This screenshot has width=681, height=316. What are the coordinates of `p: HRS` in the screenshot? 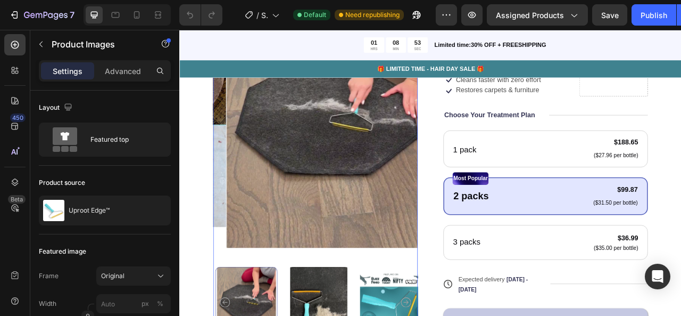 It's located at (247, 24).